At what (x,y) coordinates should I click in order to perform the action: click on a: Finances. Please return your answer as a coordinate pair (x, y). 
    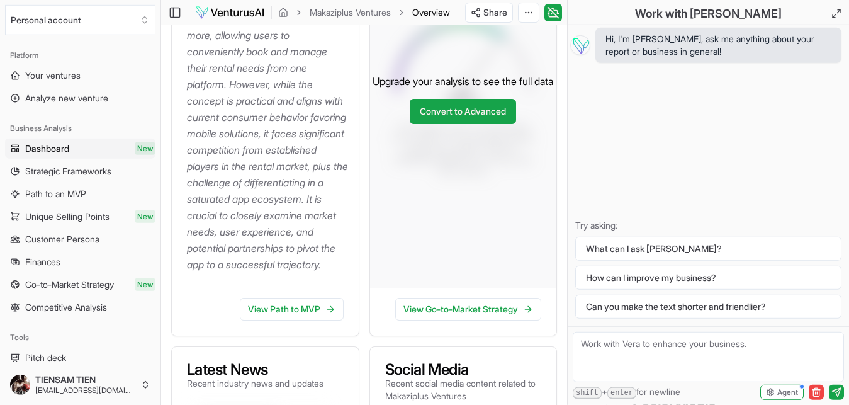
    Looking at the image, I should click on (80, 262).